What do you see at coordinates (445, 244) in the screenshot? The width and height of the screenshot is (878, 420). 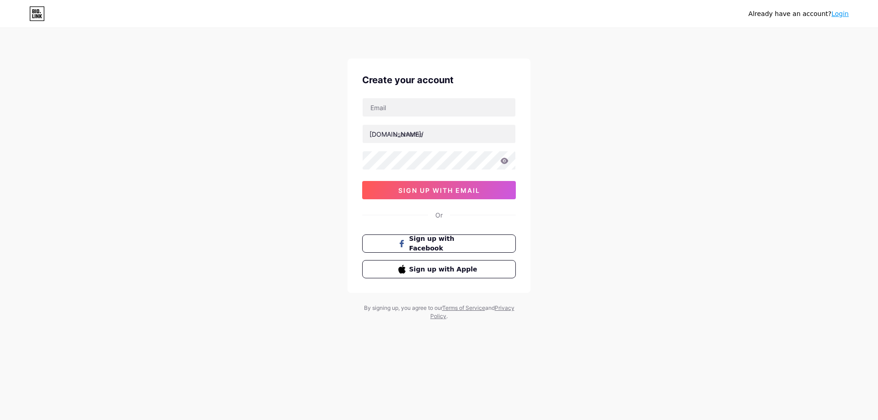 I see `span: Sign up with Facebook` at bounding box center [445, 244].